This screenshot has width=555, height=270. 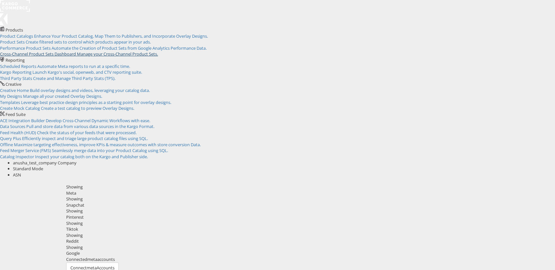 What do you see at coordinates (90, 90) in the screenshot?
I see `span: Build overlay designs and videos, leveraging your catalog data.` at bounding box center [90, 90].